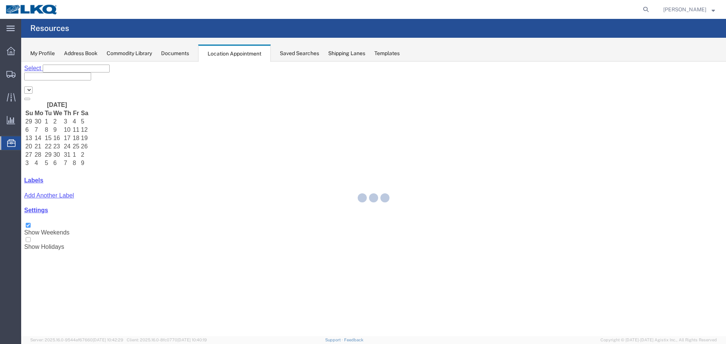 This screenshot has height=344, width=726. I want to click on div: Saved Searches, so click(299, 53).